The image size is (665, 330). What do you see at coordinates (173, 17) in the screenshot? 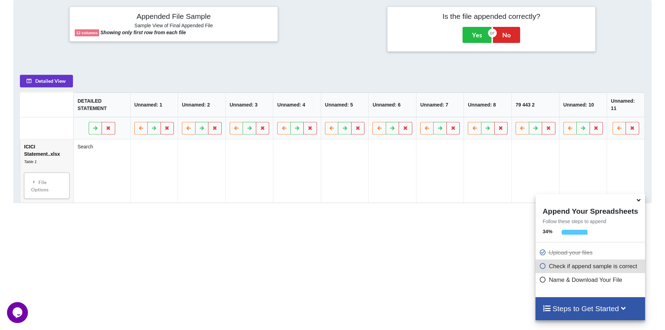
I see `h4: Appended File Sample` at bounding box center [173, 17].